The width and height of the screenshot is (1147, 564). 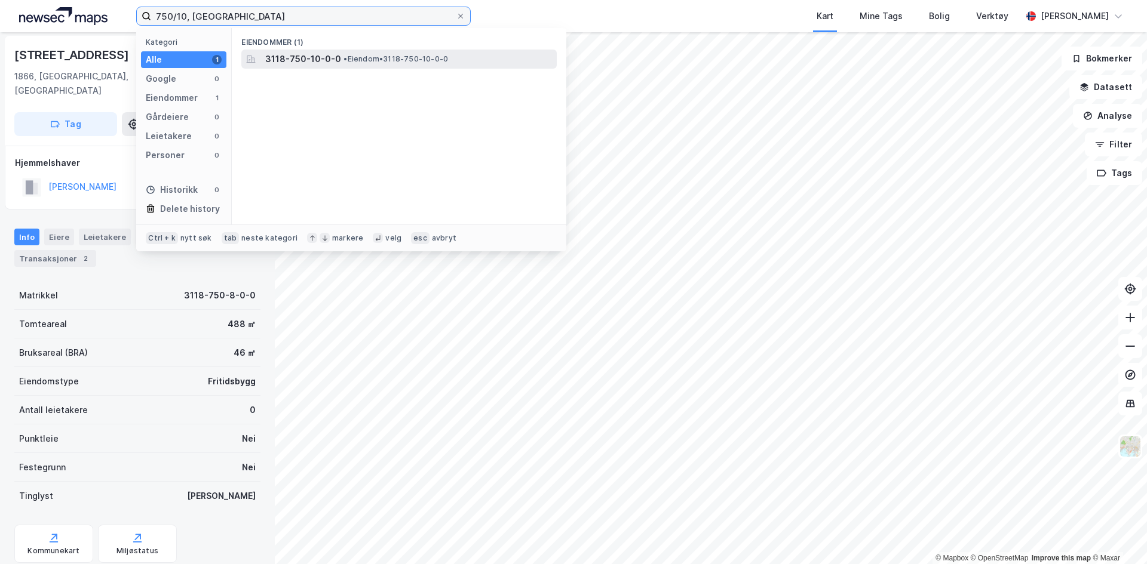 I want to click on div: Delete history, so click(x=190, y=209).